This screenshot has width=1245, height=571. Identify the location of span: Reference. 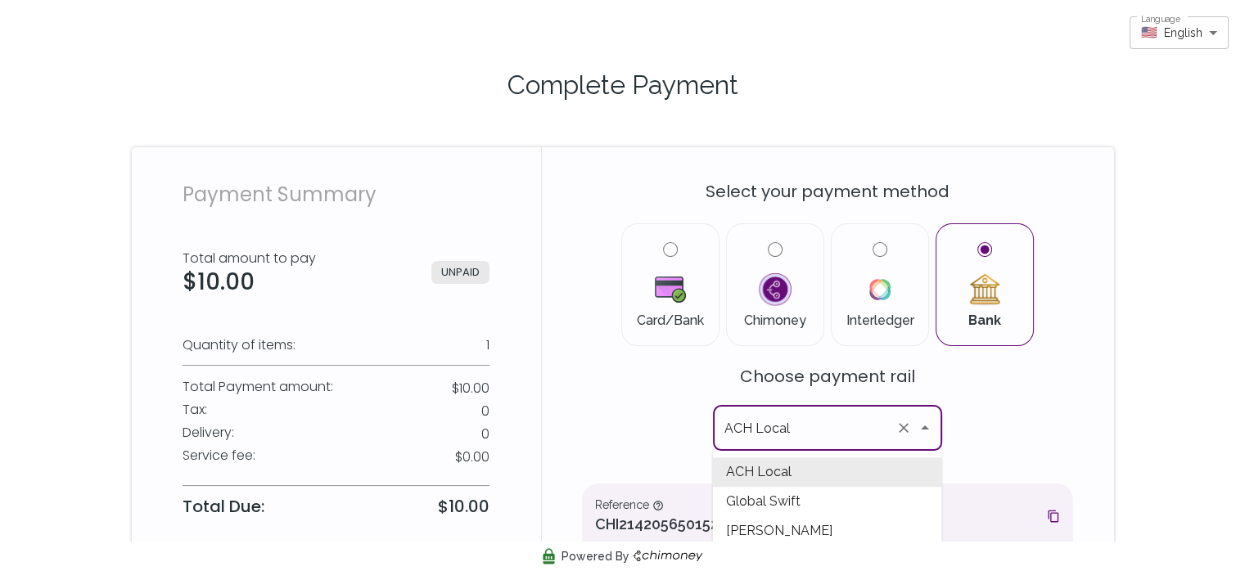
(629, 505).